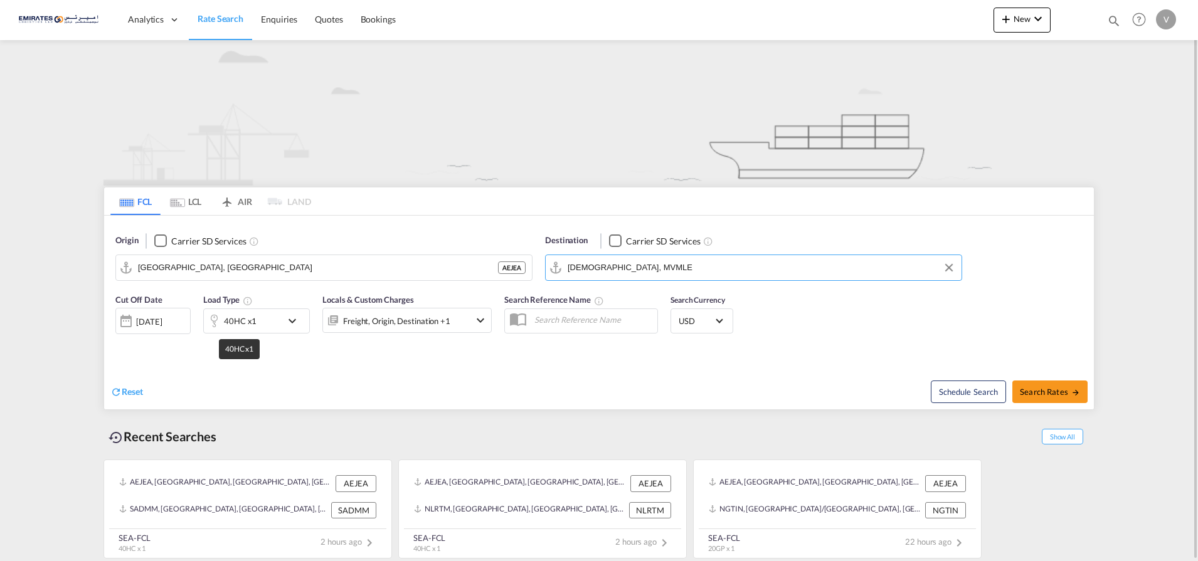 The height and width of the screenshot is (561, 1198). Describe the element at coordinates (1022, 19) in the screenshot. I see `span: New` at that location.